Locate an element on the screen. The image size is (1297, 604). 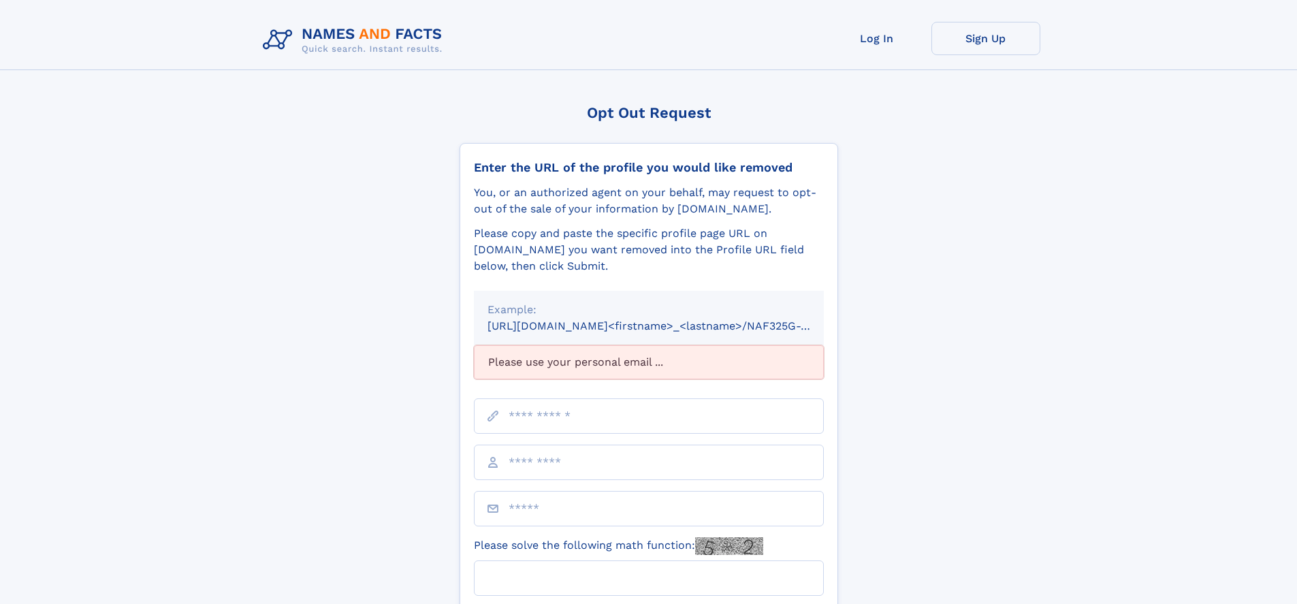
img: Logo Names and Facts is located at coordinates (355, 40).